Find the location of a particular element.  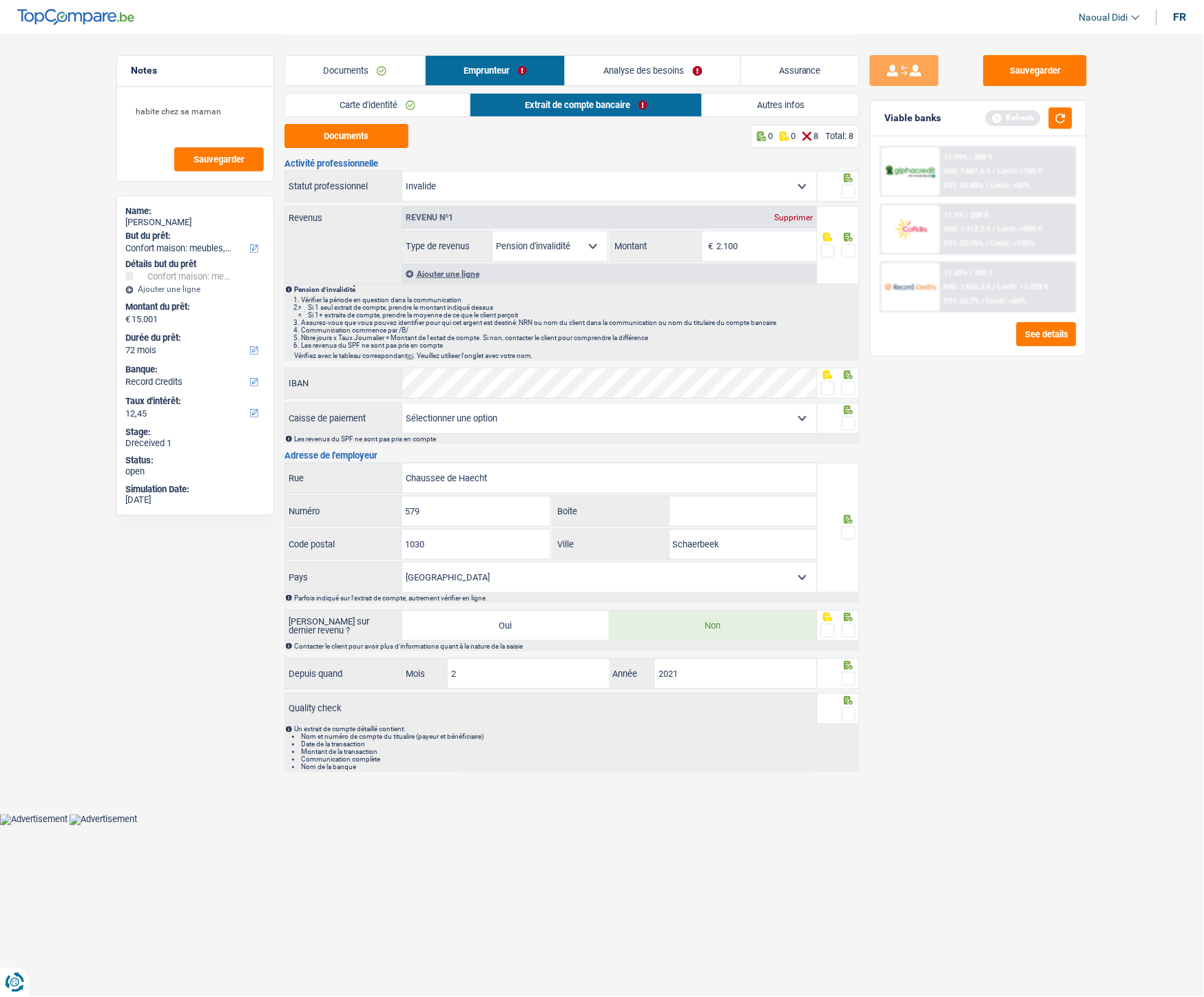

label: Banque: is located at coordinates (193, 370).